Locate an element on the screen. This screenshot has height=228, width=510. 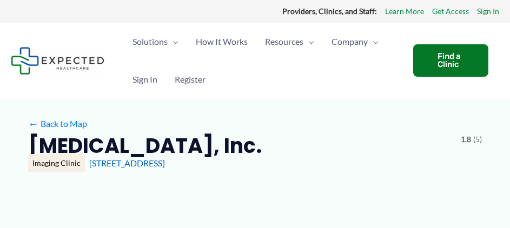
a: ←Back to Map is located at coordinates (57, 124).